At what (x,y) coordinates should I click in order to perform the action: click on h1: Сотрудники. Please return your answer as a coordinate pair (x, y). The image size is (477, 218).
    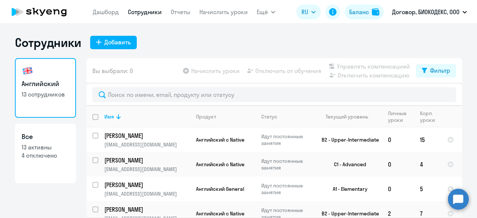
    Looking at the image, I should click on (48, 43).